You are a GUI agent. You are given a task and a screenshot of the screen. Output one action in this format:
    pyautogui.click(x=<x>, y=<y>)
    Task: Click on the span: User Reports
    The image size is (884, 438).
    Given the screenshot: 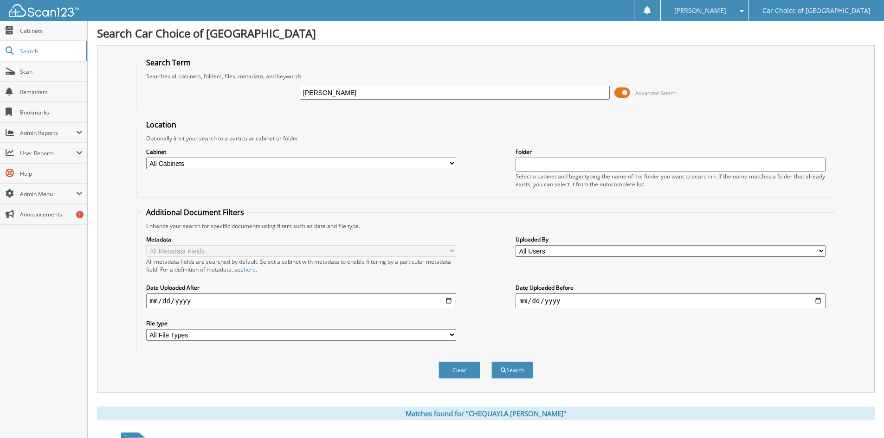 What is the action you would take?
    pyautogui.click(x=48, y=153)
    